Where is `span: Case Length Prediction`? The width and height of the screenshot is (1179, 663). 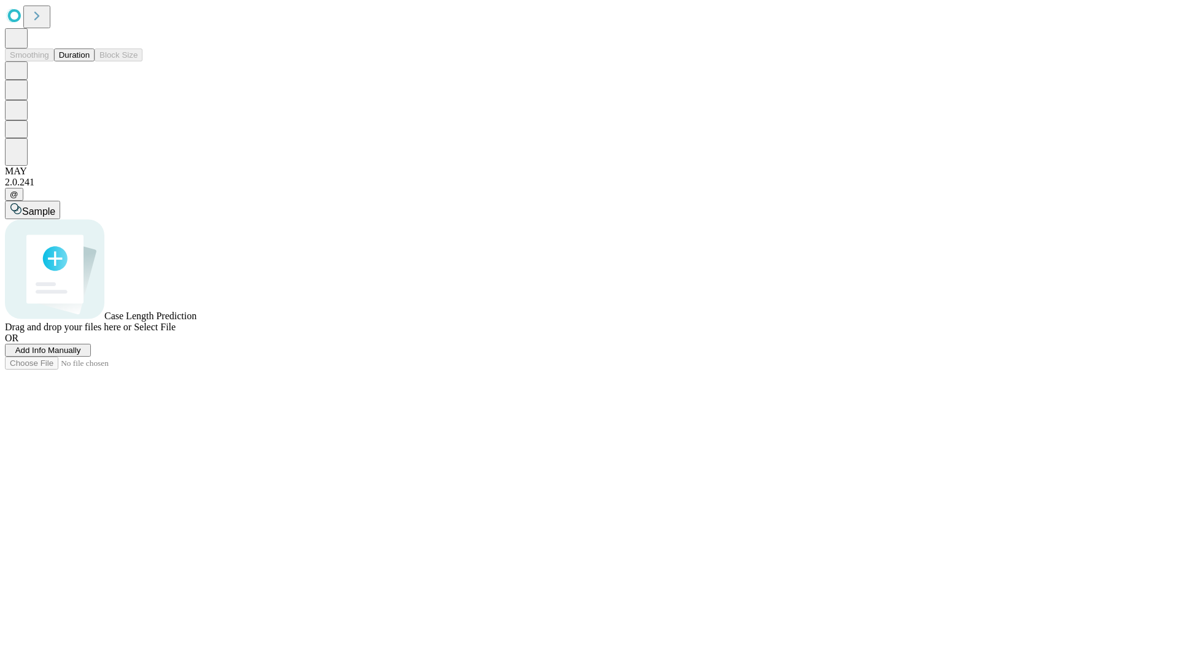
span: Case Length Prediction is located at coordinates (150, 316).